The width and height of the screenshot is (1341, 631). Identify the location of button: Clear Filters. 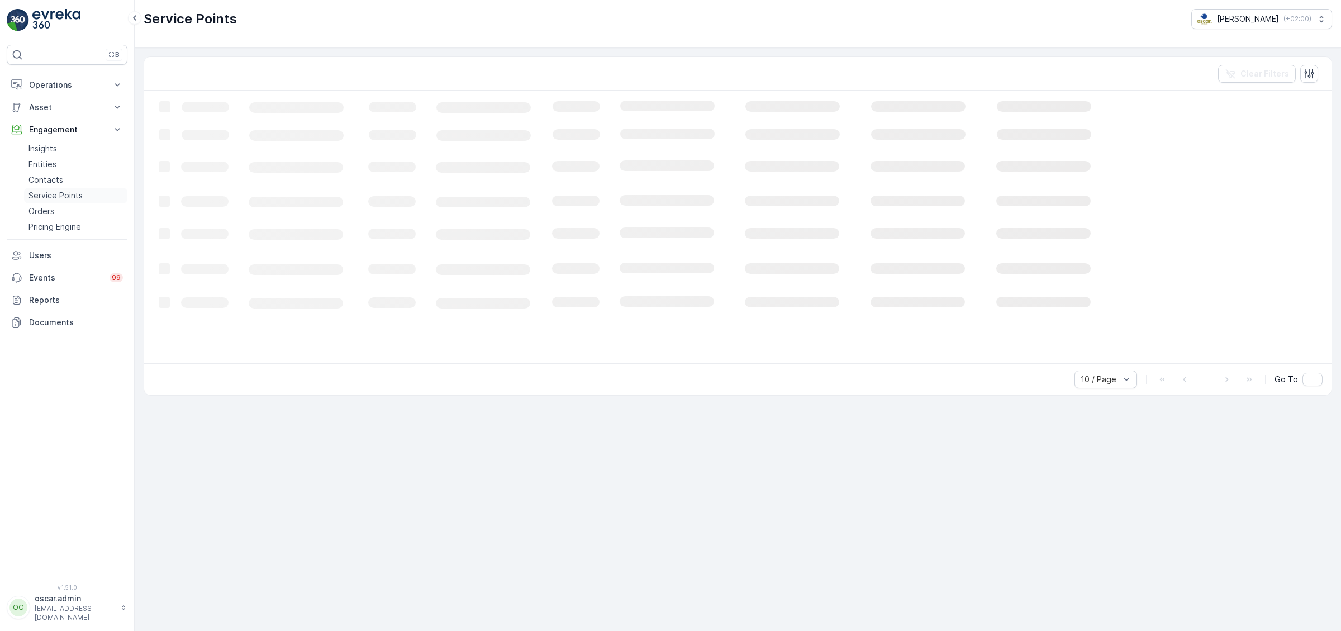
(1257, 74).